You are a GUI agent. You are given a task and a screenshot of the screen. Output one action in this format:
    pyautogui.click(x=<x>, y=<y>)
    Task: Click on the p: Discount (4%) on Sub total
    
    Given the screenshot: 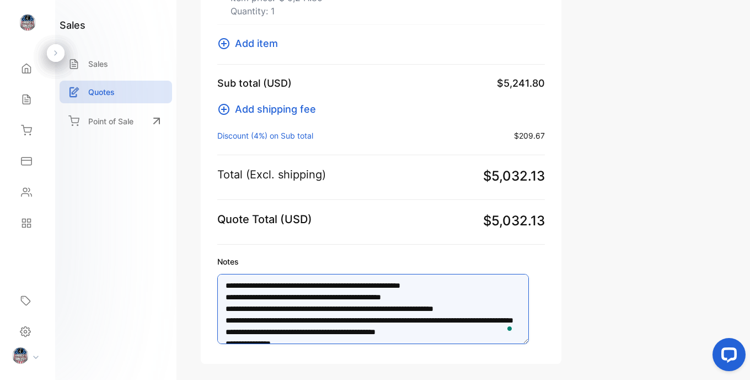 What is the action you would take?
    pyautogui.click(x=265, y=135)
    